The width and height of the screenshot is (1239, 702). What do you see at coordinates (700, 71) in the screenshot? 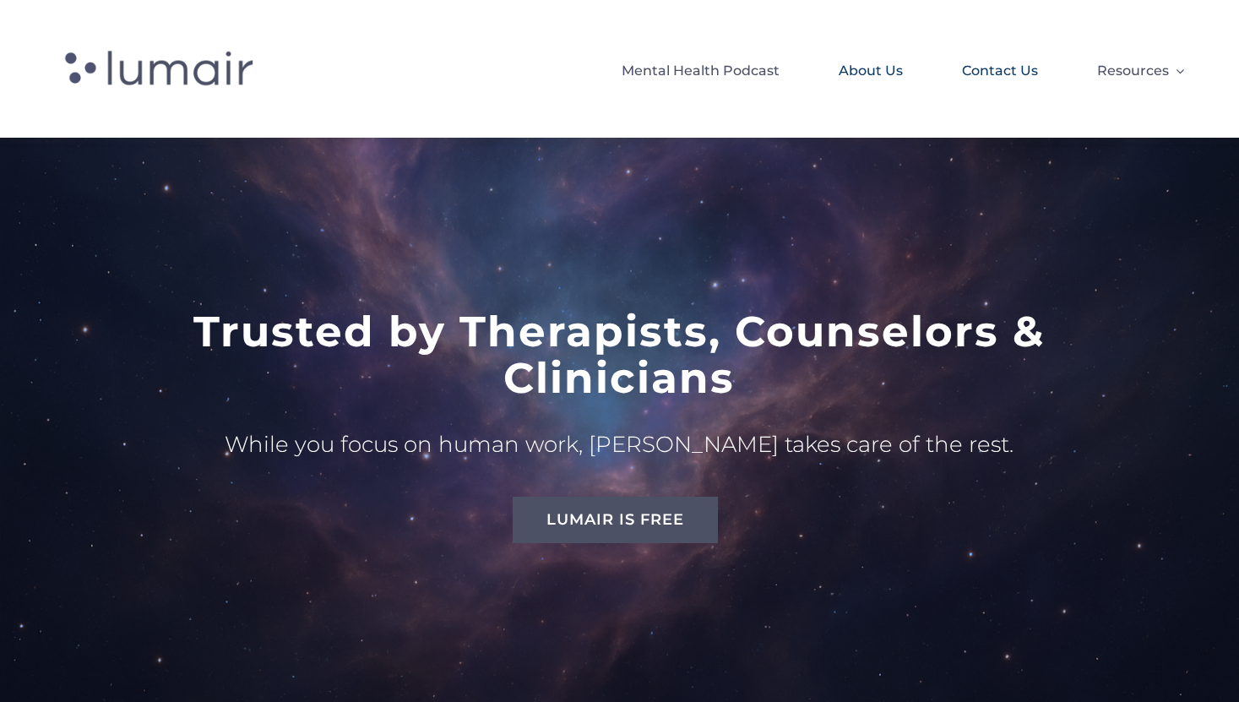
I see `span: Mental Health Podcast` at bounding box center [700, 71].